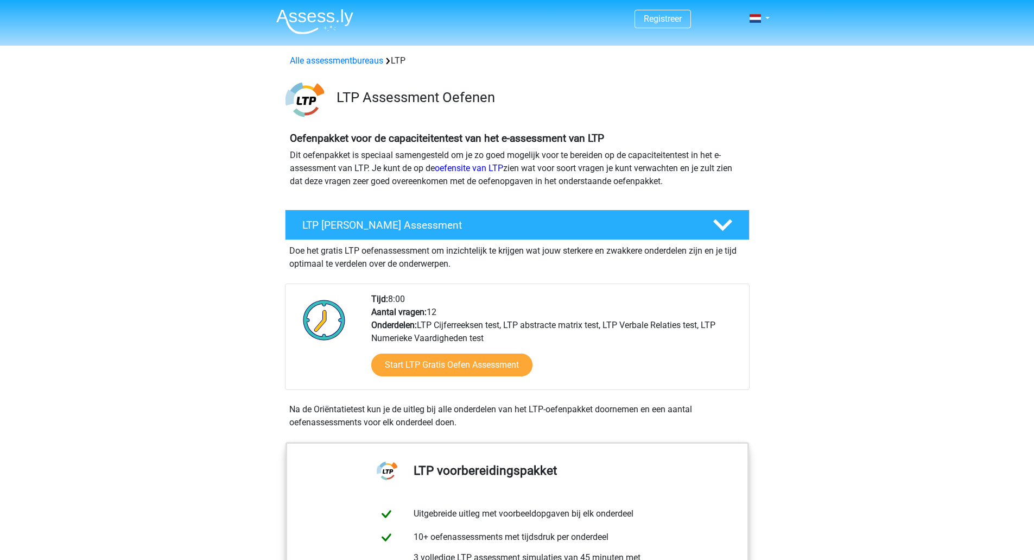  I want to click on div: Na de Oriëntatietest kun je de uitleg bij alle onderdelen van het LTP-oefenpakket doornemen en ee..., so click(517, 416).